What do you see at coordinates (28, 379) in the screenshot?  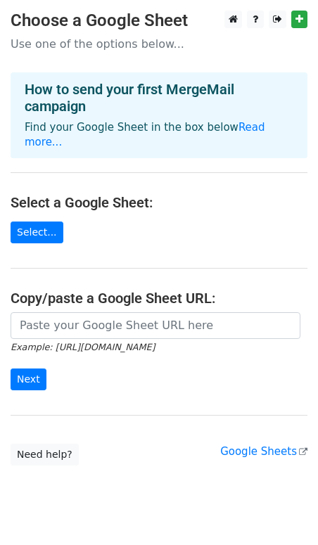 I see `input: Next` at bounding box center [28, 379].